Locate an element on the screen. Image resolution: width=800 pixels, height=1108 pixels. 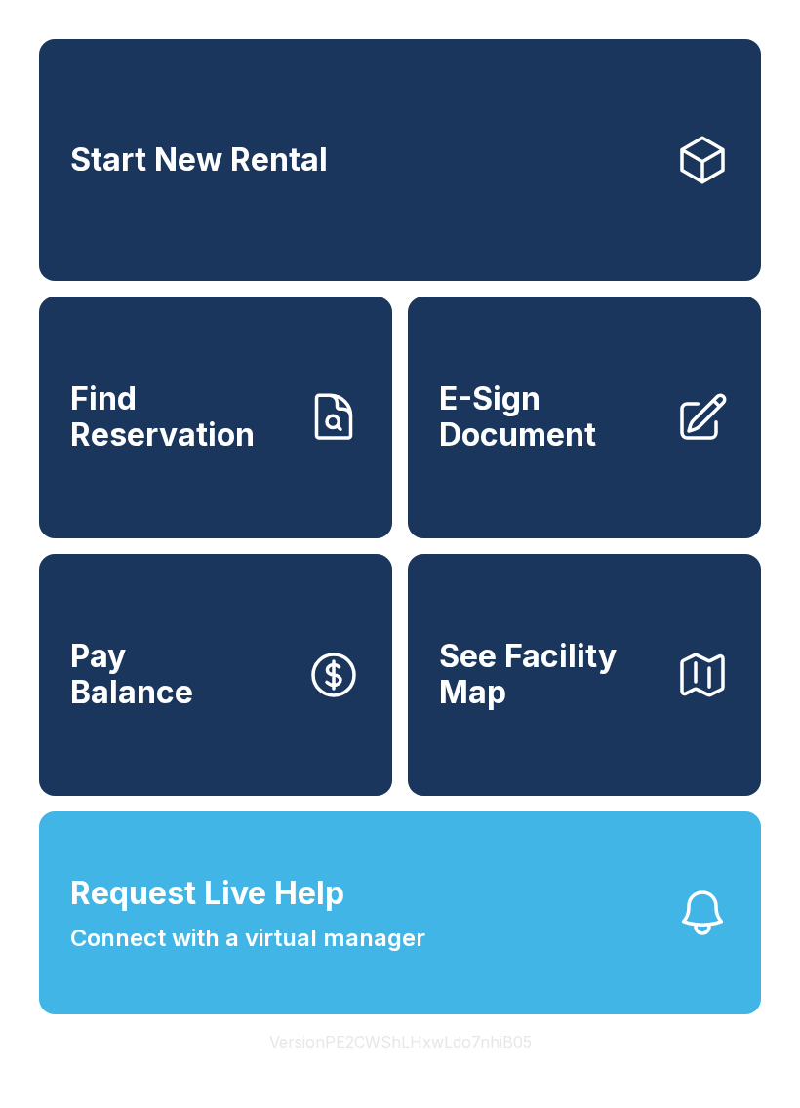
button: VersionPE2CWShLHxwLdo7nhiB05 is located at coordinates (400, 1042).